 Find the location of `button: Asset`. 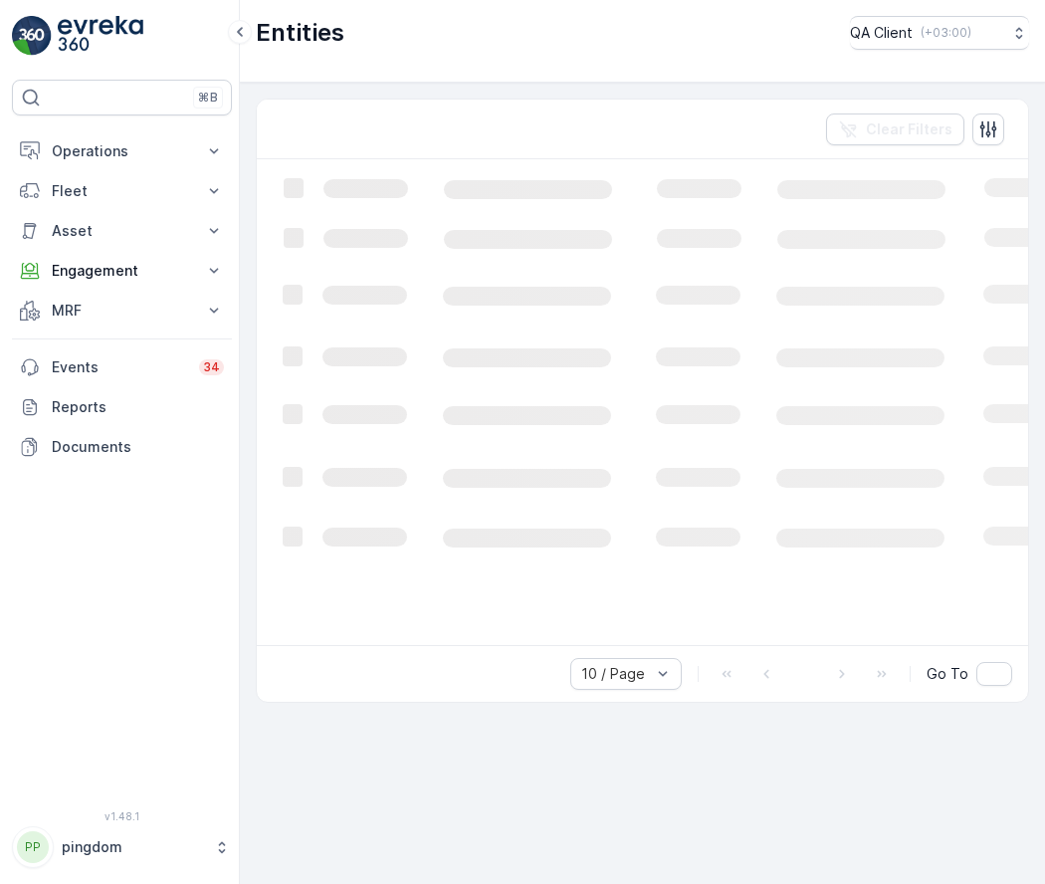

button: Asset is located at coordinates (121, 231).